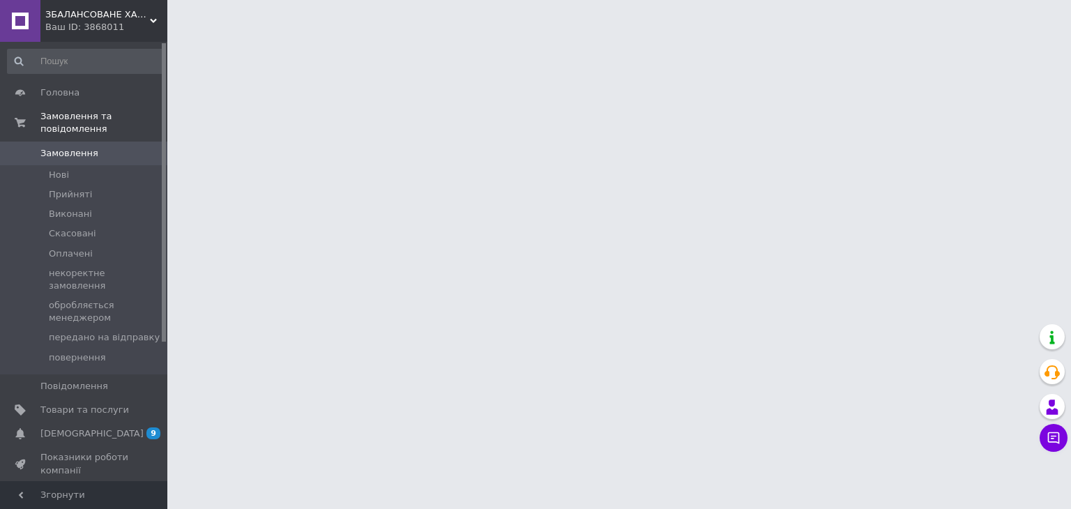 Image resolution: width=1071 pixels, height=509 pixels. Describe the element at coordinates (84, 464) in the screenshot. I see `span: Показники роботи компанії` at that location.